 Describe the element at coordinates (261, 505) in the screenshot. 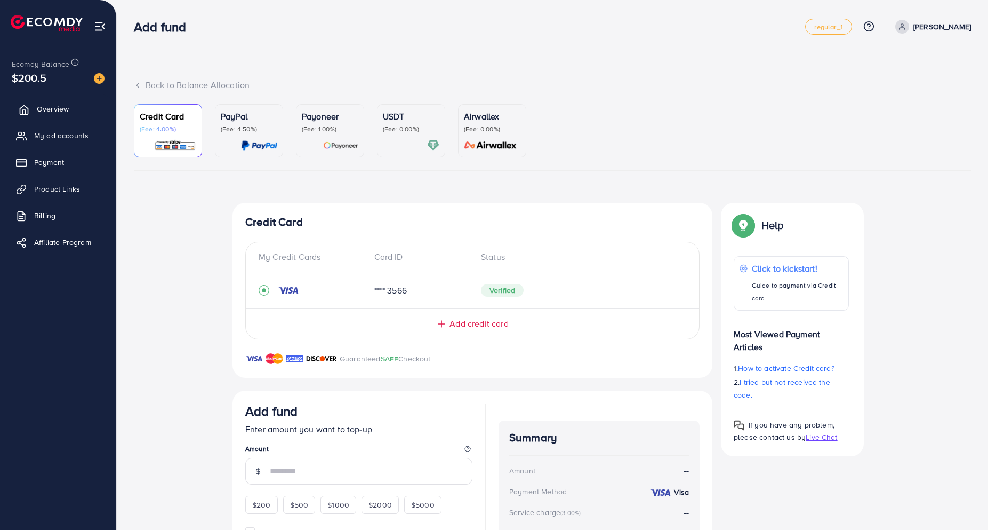

I see `span: $200` at that location.